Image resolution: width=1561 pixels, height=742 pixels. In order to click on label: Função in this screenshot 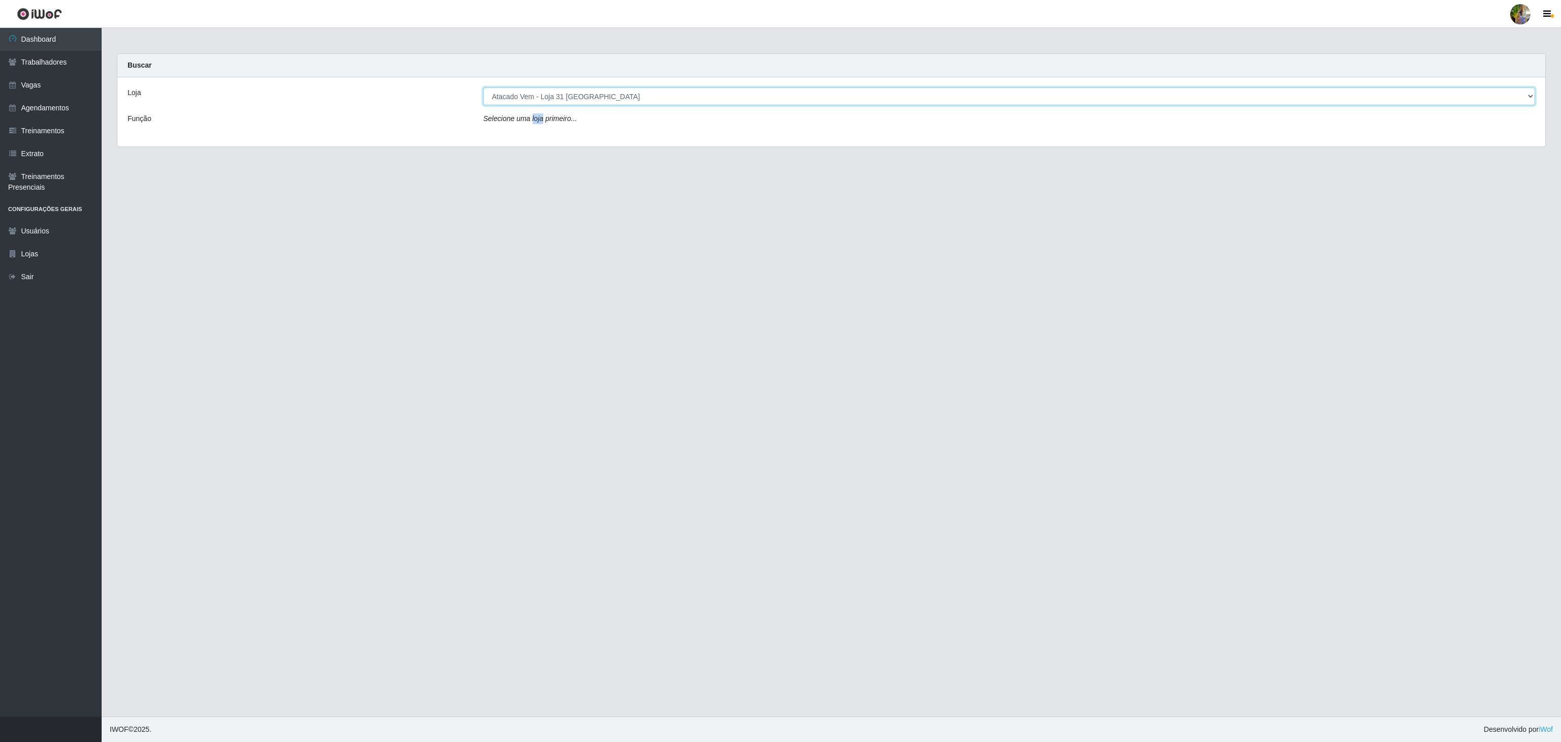, I will do `click(139, 118)`.